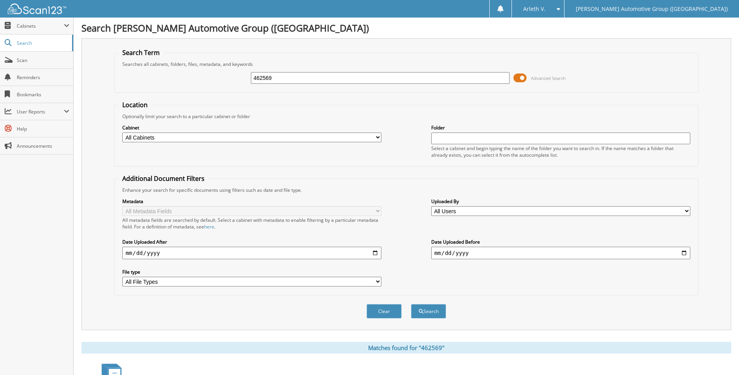 This screenshot has height=375, width=739. Describe the element at coordinates (429, 311) in the screenshot. I see `button: Search` at that location.